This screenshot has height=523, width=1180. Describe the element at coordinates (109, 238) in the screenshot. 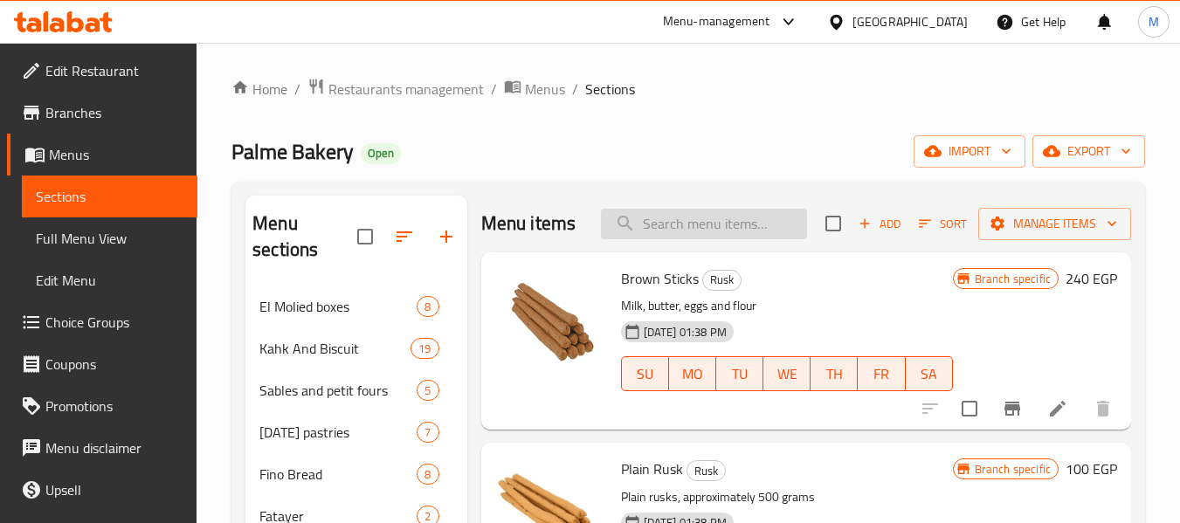

I see `a: Full Menu View` at that location.